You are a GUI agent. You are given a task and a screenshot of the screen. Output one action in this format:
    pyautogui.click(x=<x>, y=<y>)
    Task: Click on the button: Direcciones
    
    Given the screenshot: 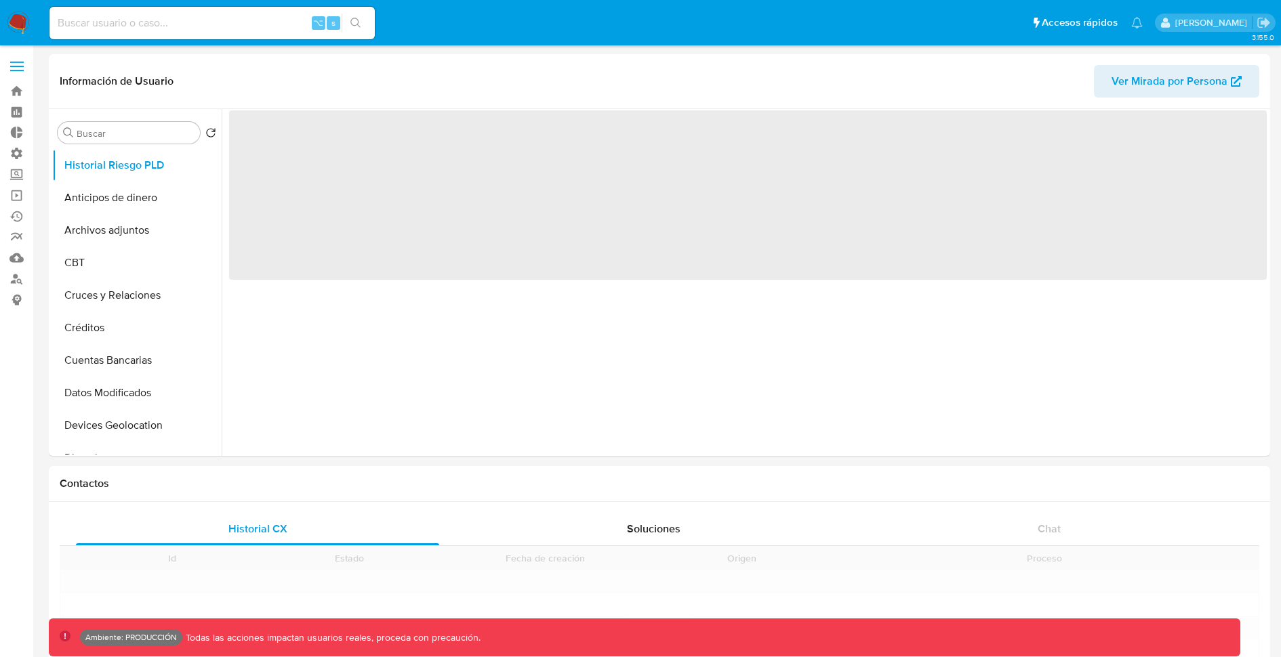 What is the action you would take?
    pyautogui.click(x=137, y=458)
    